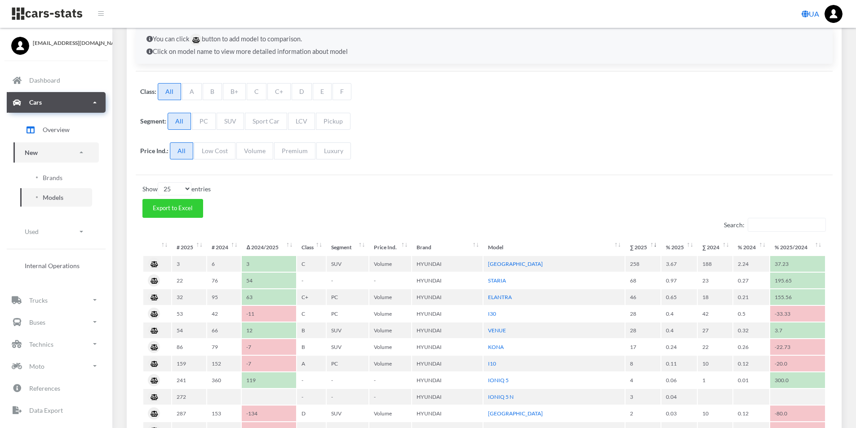  I want to click on a: STARIA, so click(497, 280).